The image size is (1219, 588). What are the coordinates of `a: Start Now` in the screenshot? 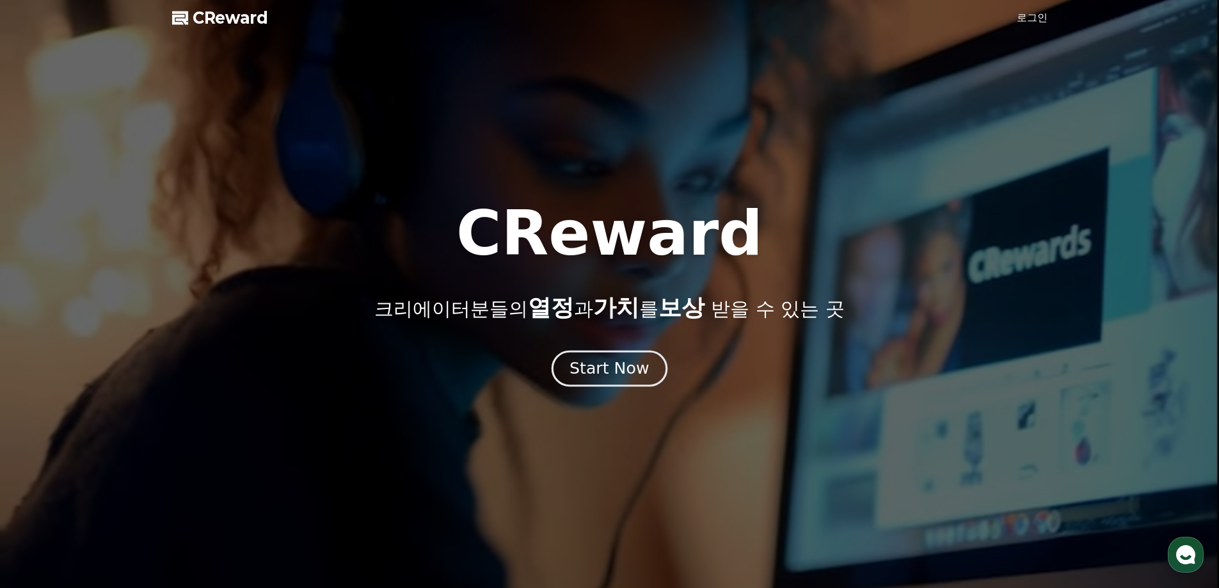 It's located at (609, 370).